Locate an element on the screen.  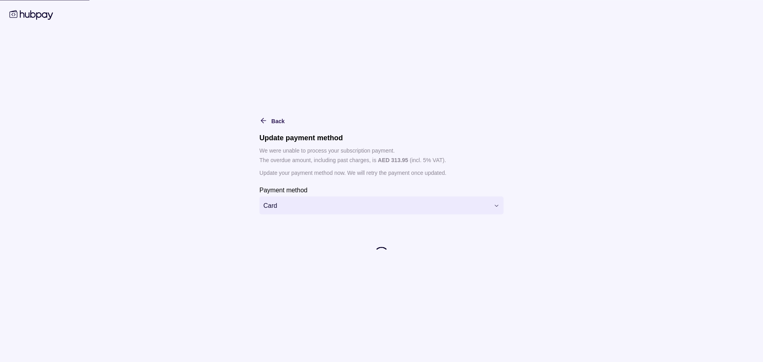
button: Back is located at coordinates (272, 121).